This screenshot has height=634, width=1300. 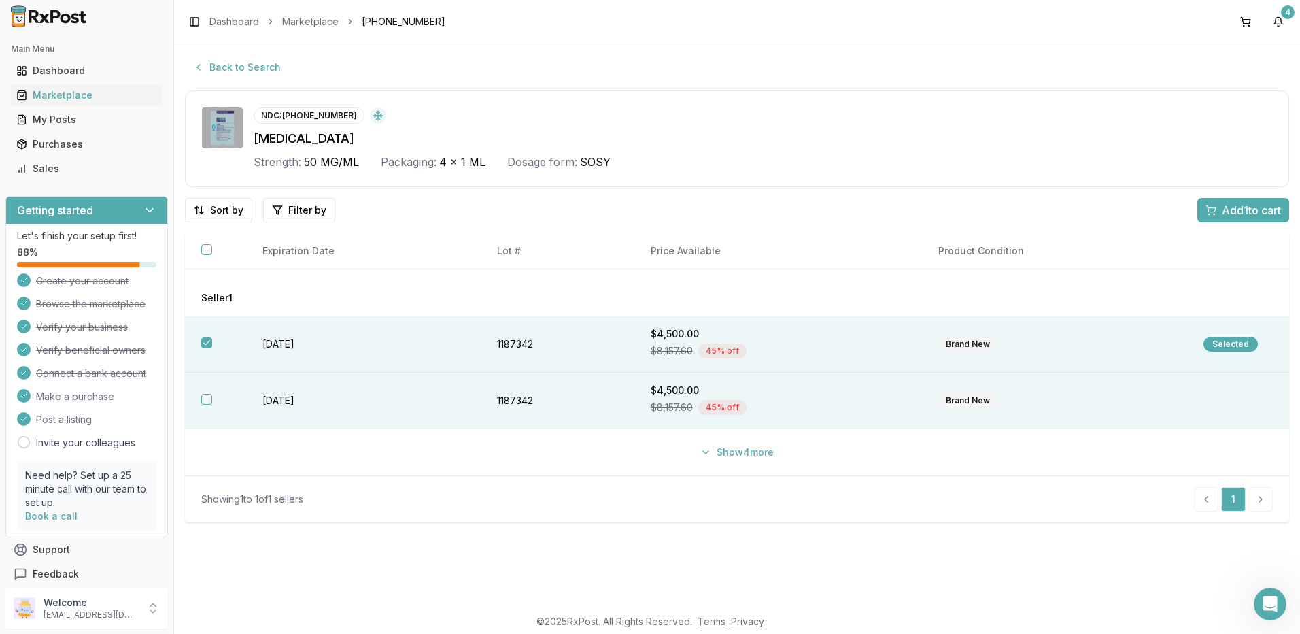 What do you see at coordinates (237, 67) in the screenshot?
I see `a: Back to Search` at bounding box center [237, 67].